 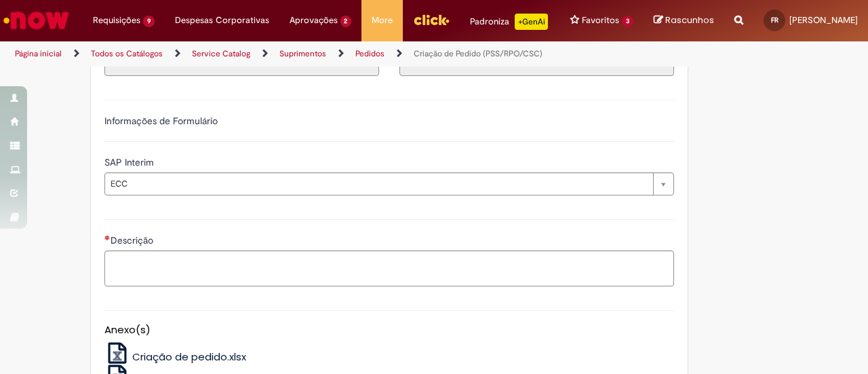 What do you see at coordinates (36, 20) in the screenshot?
I see `img: ServiceNow` at bounding box center [36, 20].